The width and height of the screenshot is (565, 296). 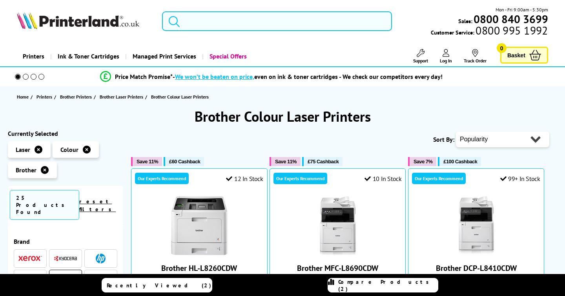 I want to click on a: Xerox, so click(x=30, y=258).